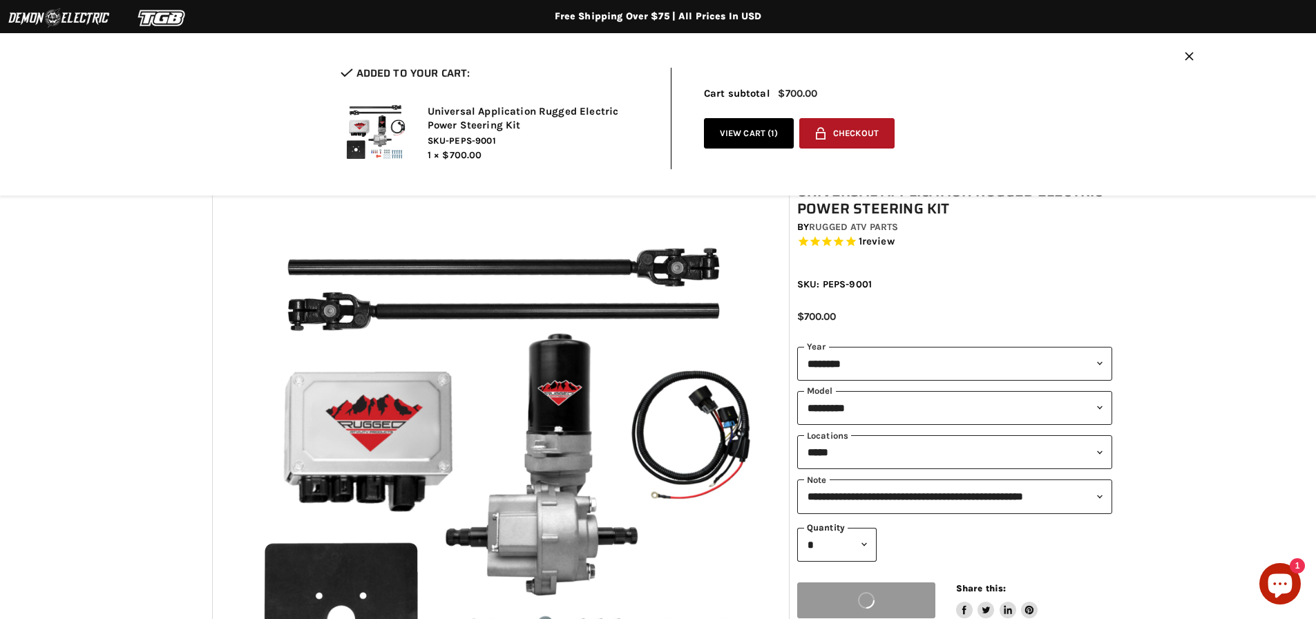 This screenshot has width=1316, height=619. I want to click on span: review, so click(878, 242).